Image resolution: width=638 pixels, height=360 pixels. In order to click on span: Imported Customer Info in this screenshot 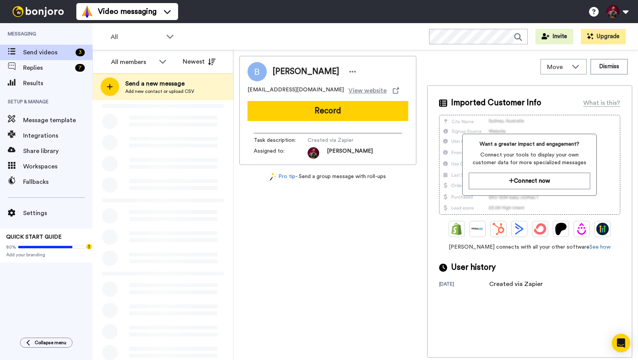, I will do `click(496, 103)`.